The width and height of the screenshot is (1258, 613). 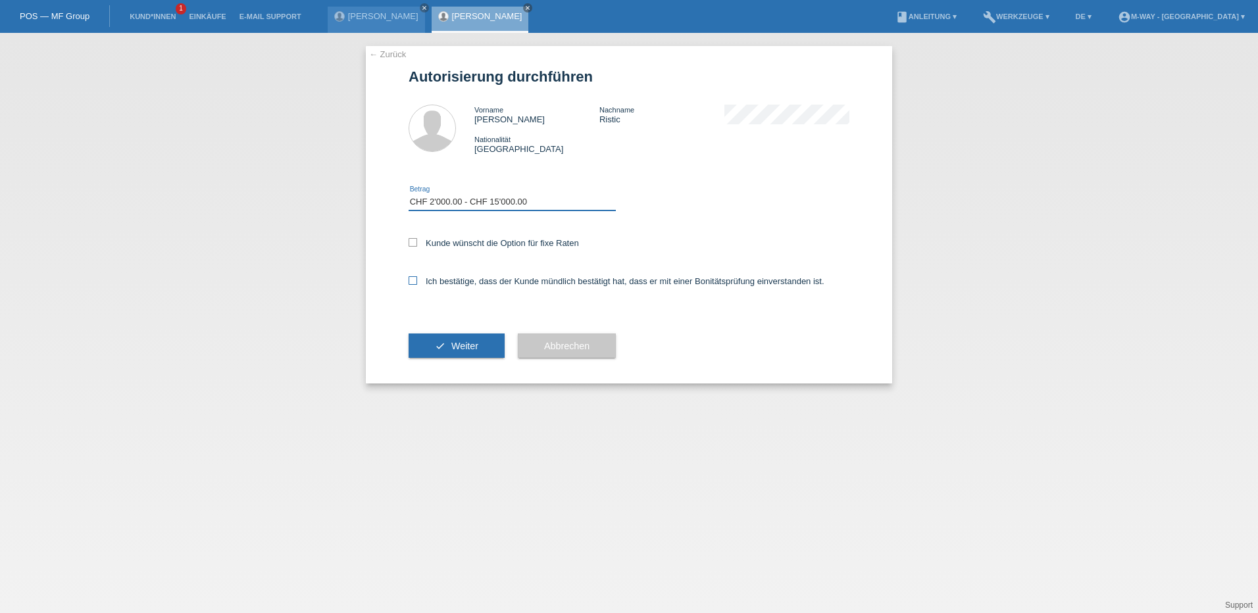 I want to click on span: Vorname, so click(x=489, y=110).